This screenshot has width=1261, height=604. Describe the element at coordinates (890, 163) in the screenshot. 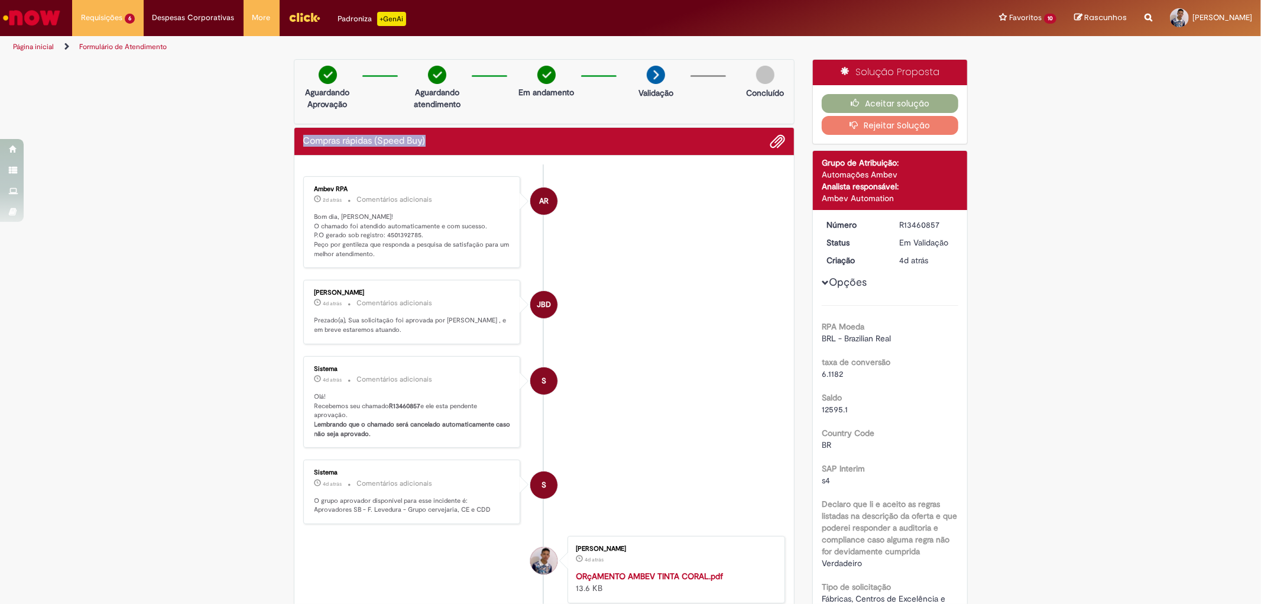

I see `div: Grupo de Atribuição:` at that location.